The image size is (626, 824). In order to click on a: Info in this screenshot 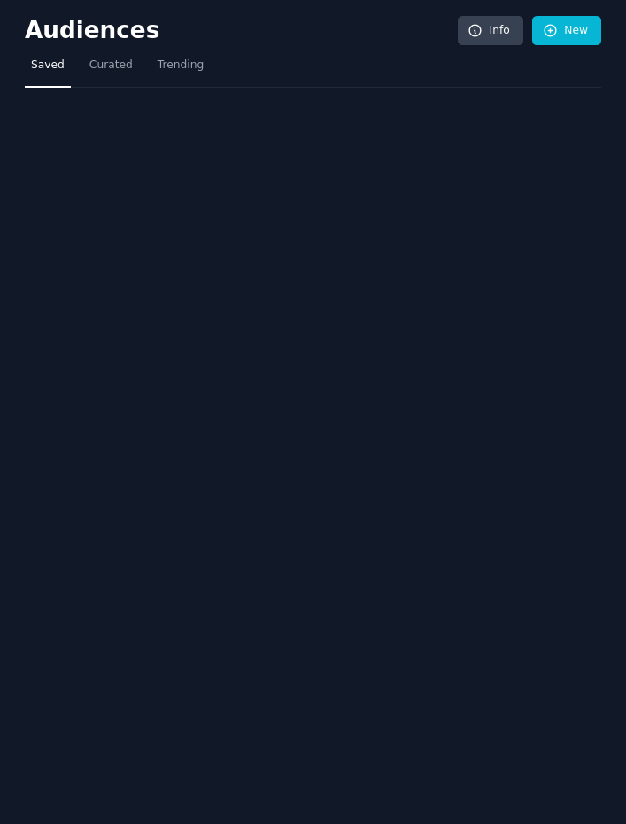, I will do `click(491, 31)`.